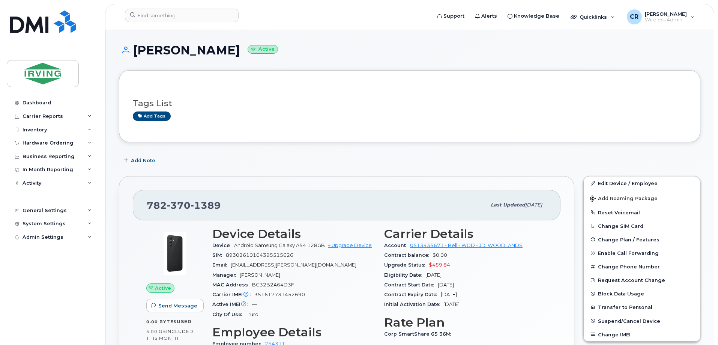 The image size is (718, 345). I want to click on span: Device, so click(223, 245).